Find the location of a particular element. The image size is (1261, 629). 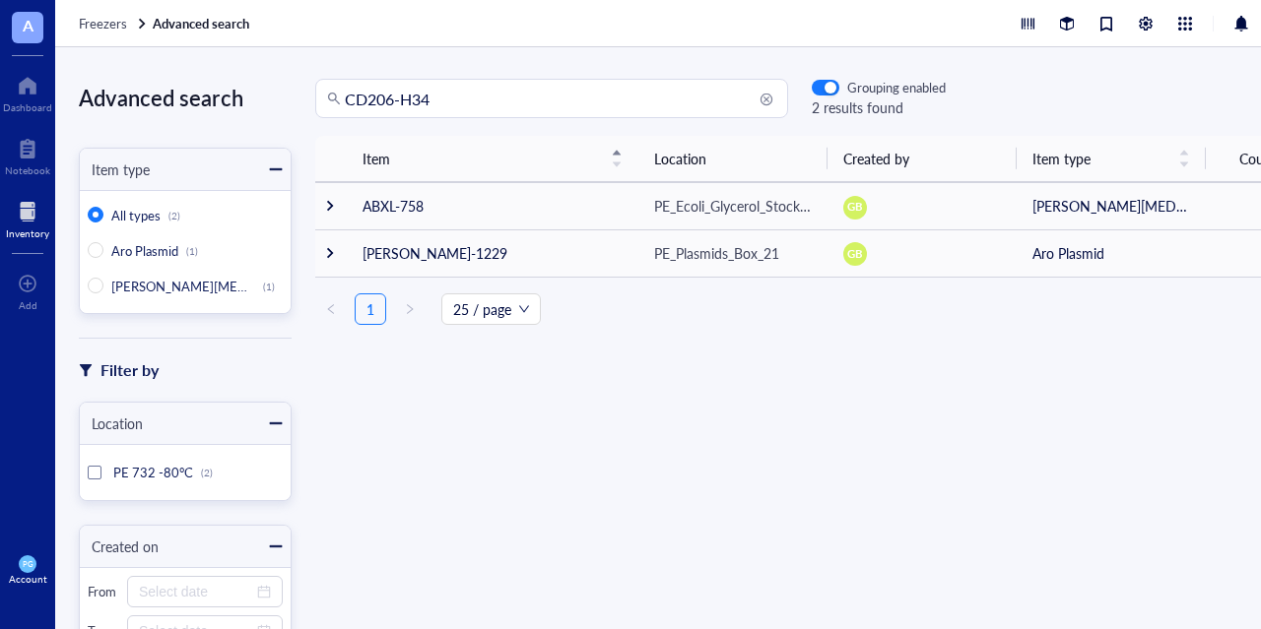

div: Dashboard is located at coordinates (28, 107).